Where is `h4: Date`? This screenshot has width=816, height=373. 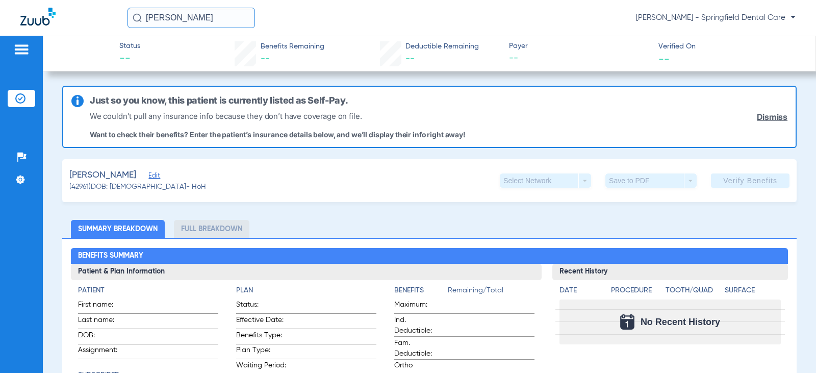 h4: Date is located at coordinates (581, 290).